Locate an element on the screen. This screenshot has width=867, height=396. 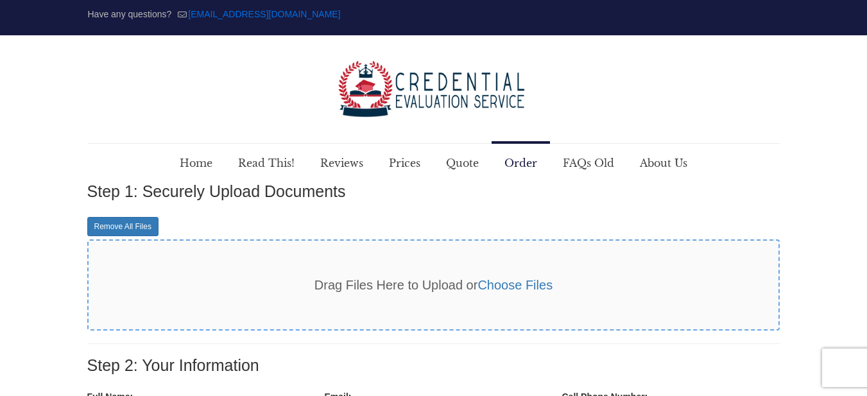
span: Reviews is located at coordinates (341, 163).